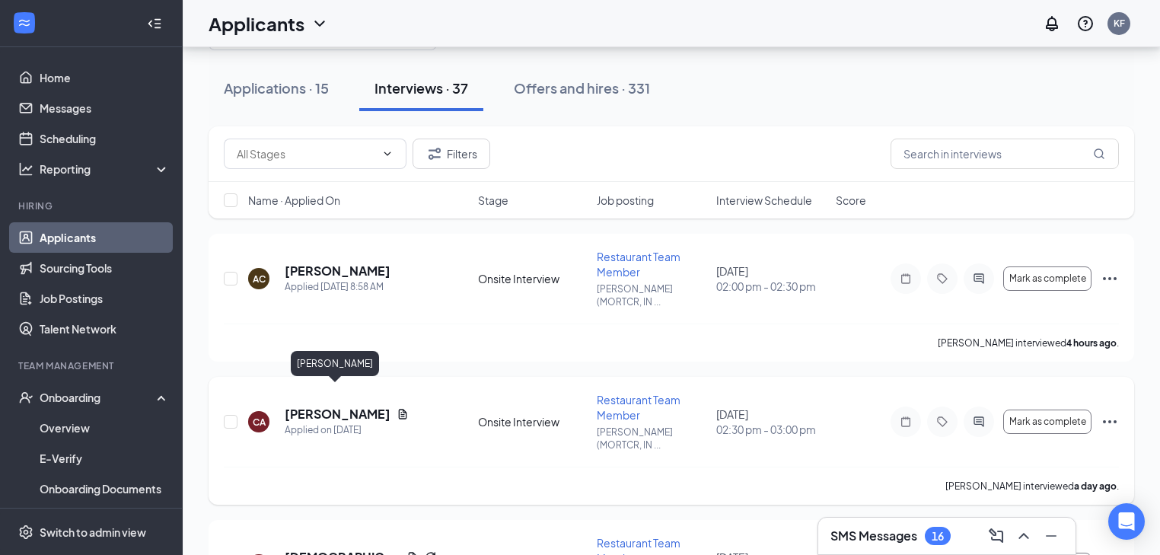 The width and height of the screenshot is (1160, 555). What do you see at coordinates (104, 428) in the screenshot?
I see `a: Overview` at bounding box center [104, 428].